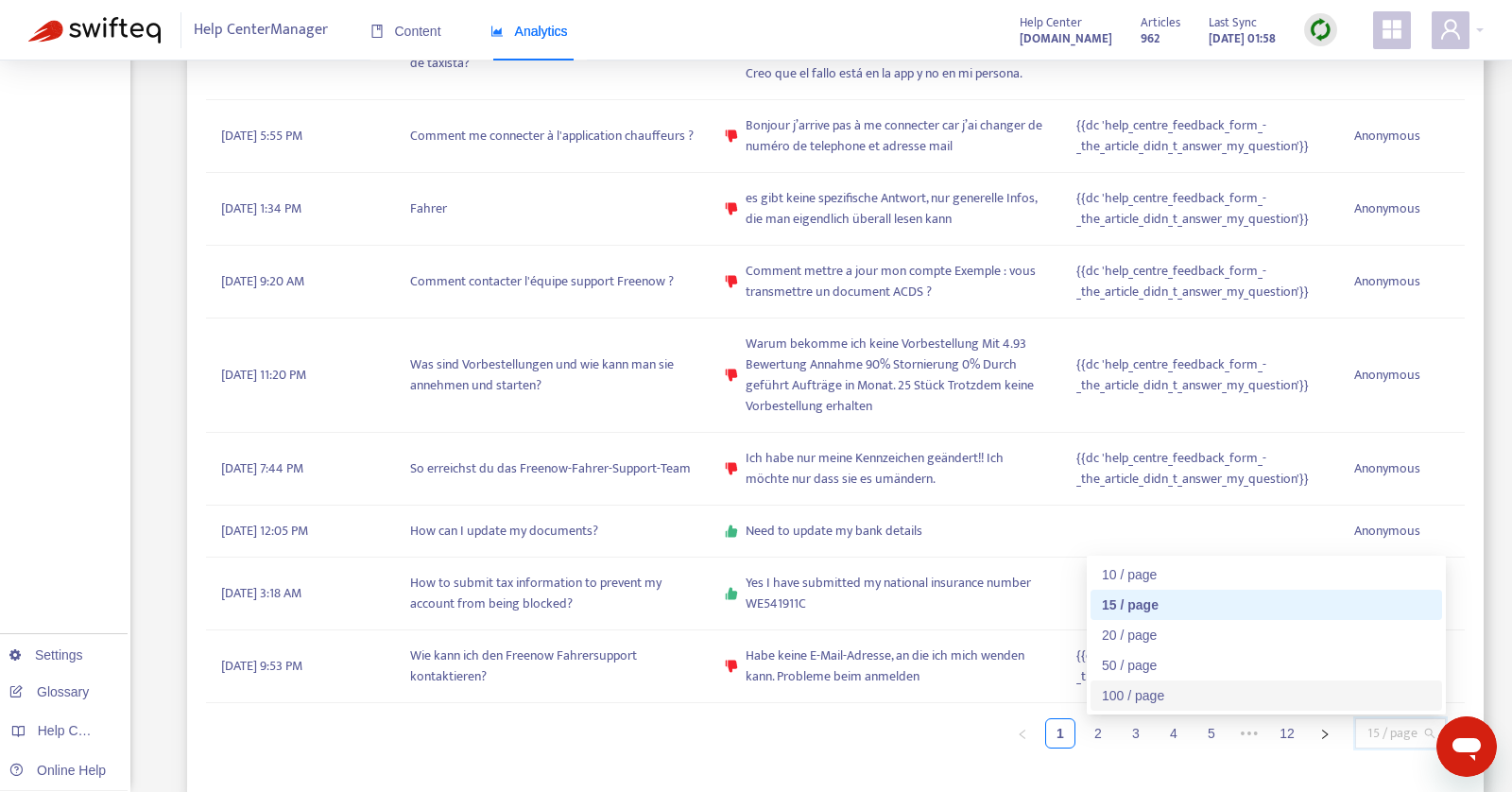  I want to click on a: Settings, so click(46, 655).